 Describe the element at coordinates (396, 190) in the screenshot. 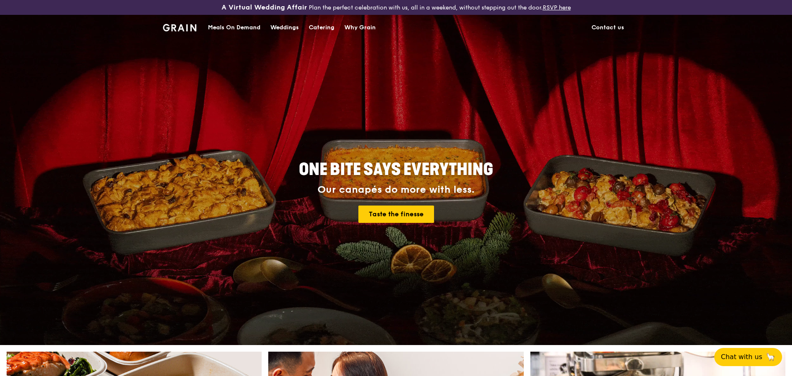

I see `div: Our canapés do more with less.` at that location.